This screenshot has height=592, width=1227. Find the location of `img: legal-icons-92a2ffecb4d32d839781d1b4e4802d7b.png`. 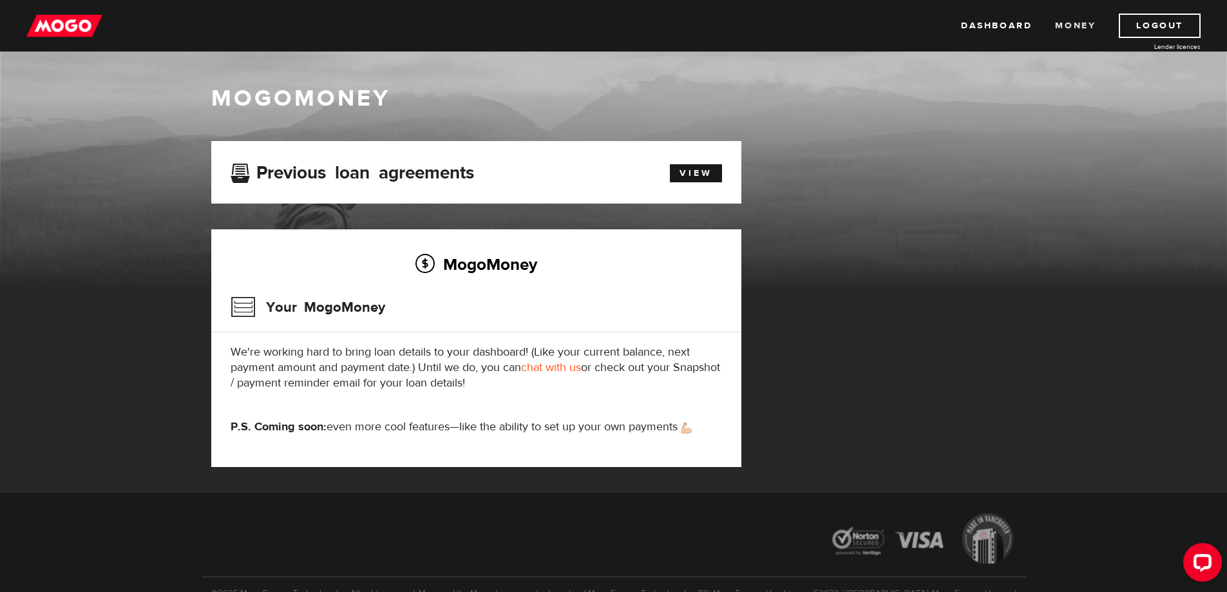

img: legal-icons-92a2ffecb4d32d839781d1b4e4802d7b.png is located at coordinates (923, 540).